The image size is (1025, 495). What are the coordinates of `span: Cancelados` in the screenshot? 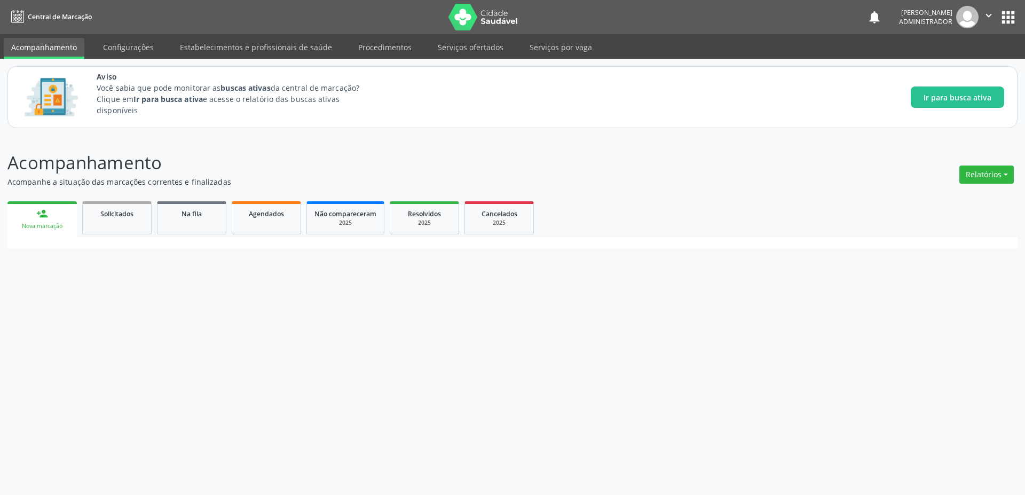 It's located at (499, 214).